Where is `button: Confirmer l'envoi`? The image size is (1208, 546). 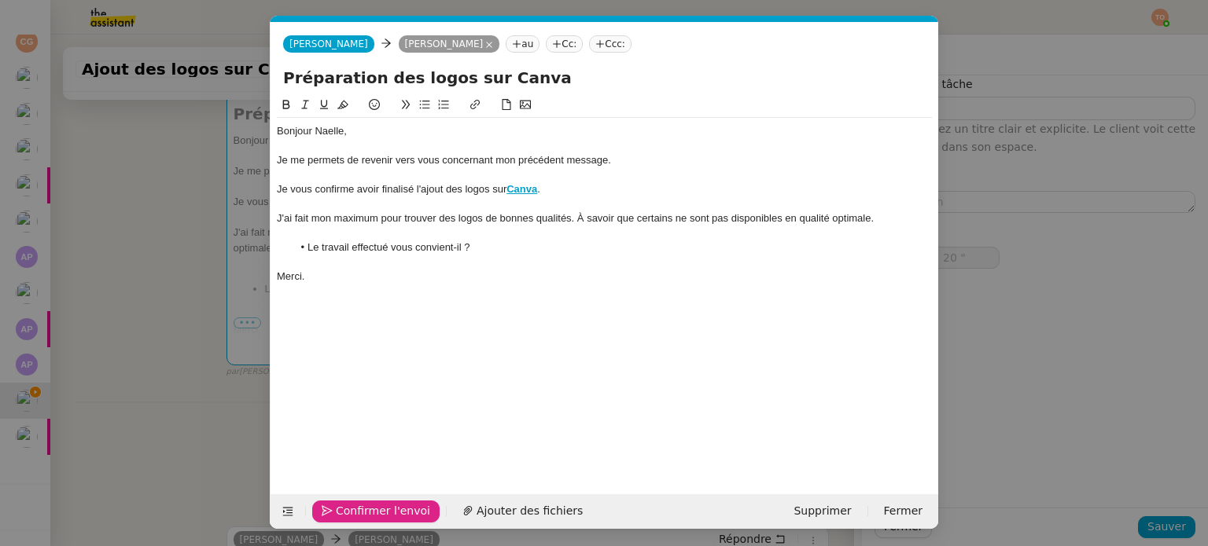 button: Confirmer l'envoi is located at coordinates (376, 512).